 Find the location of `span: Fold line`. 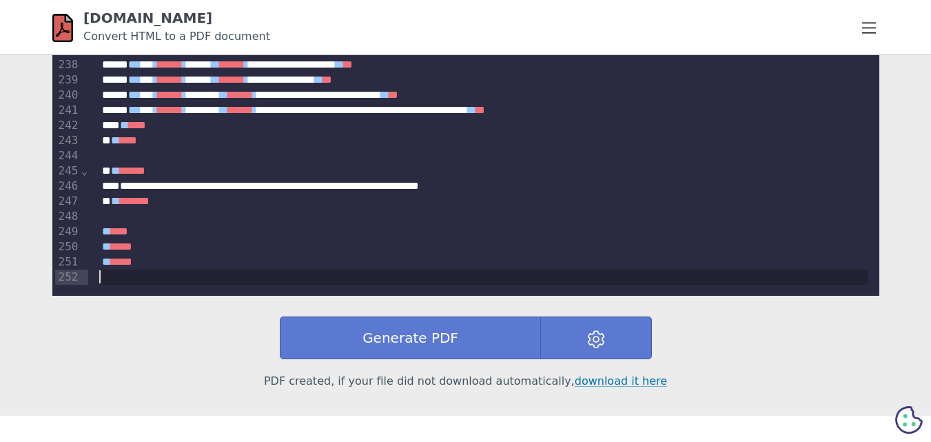

span: Fold line is located at coordinates (84, 170).